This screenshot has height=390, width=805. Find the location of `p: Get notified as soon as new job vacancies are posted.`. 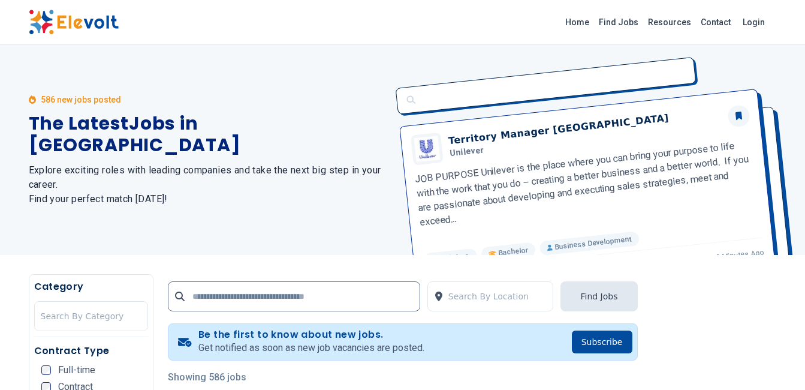

p: Get notified as soon as new job vacancies are posted. is located at coordinates (311, 348).